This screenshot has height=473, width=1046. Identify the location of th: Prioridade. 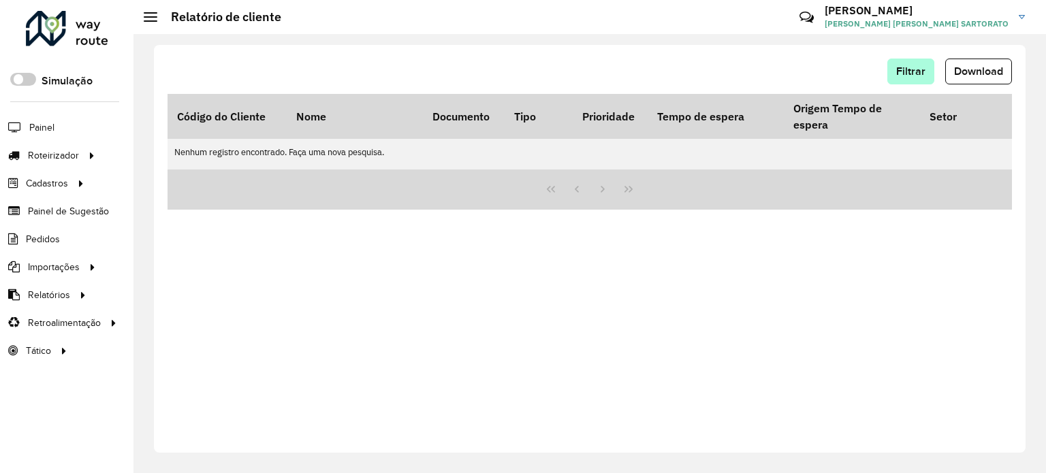
(610, 116).